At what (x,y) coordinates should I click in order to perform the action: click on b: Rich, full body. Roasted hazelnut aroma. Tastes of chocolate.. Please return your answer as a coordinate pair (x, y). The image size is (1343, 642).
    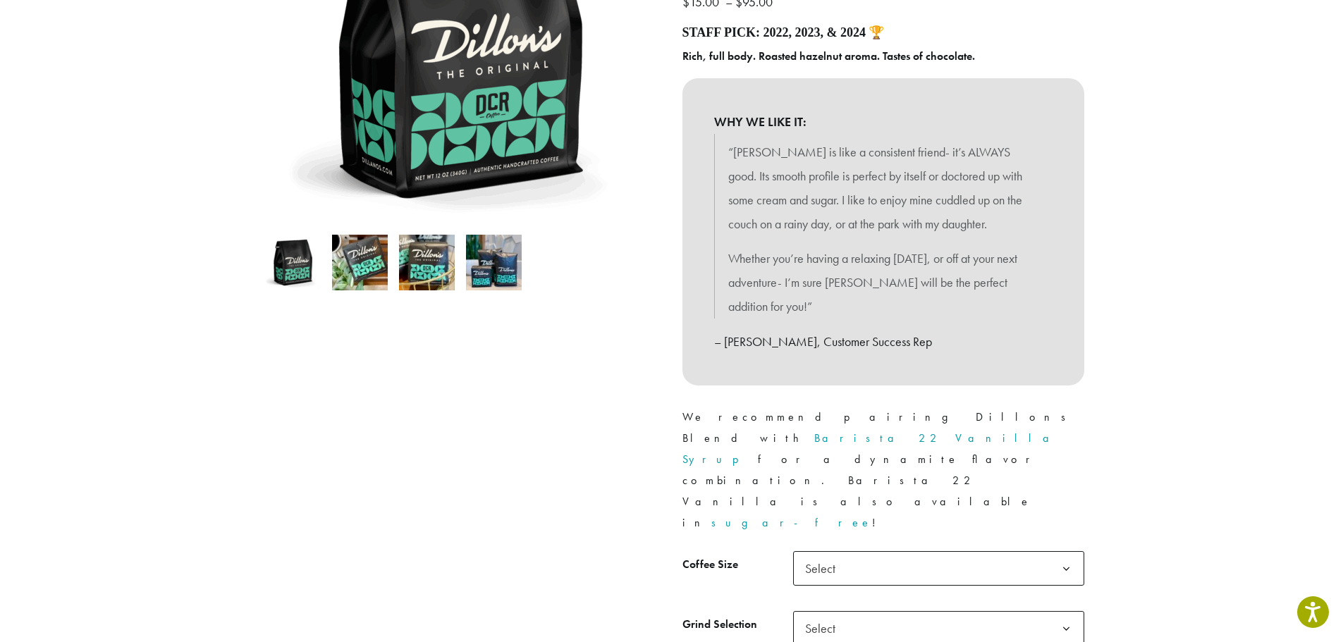
    Looking at the image, I should click on (828, 56).